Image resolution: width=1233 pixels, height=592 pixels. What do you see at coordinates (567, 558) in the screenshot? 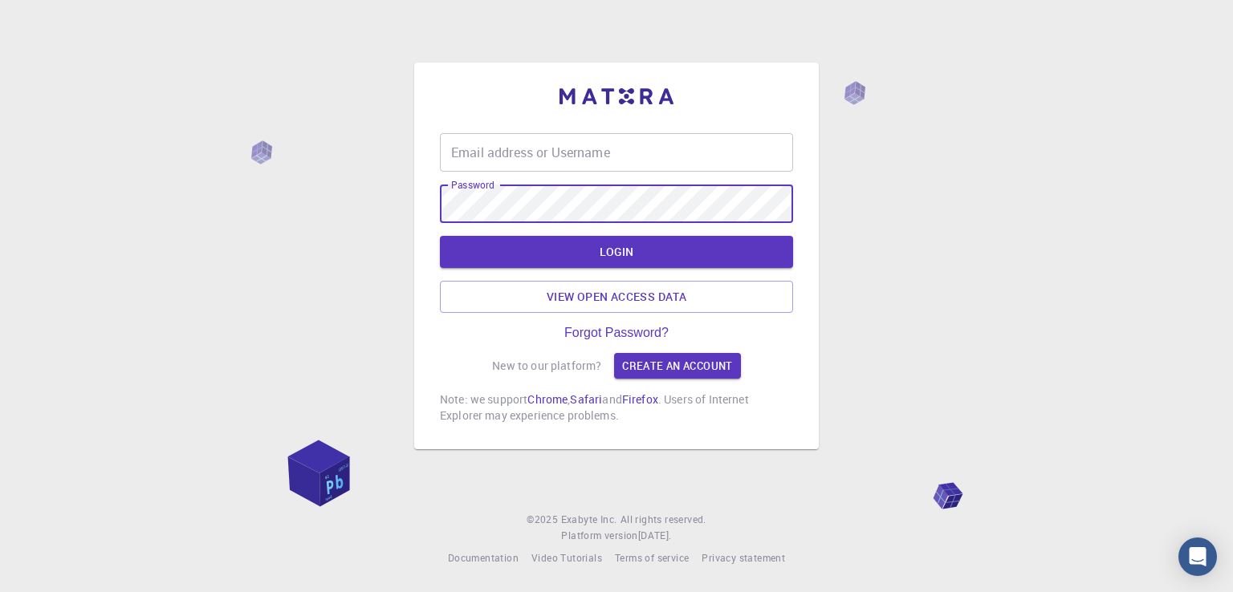
I see `span: Video Tutorials` at bounding box center [567, 558].